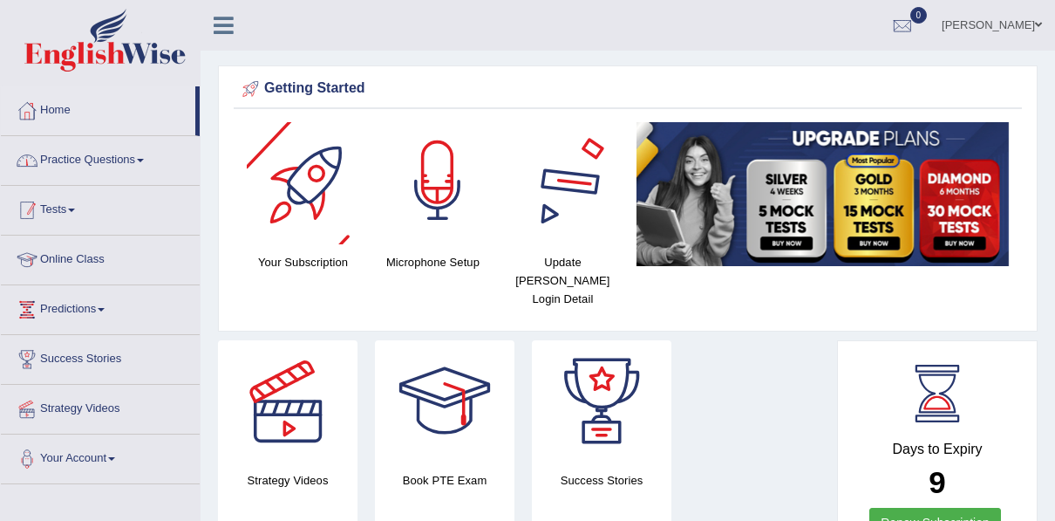 The image size is (1055, 521). What do you see at coordinates (100, 357) in the screenshot?
I see `a: Success Stories` at bounding box center [100, 357].